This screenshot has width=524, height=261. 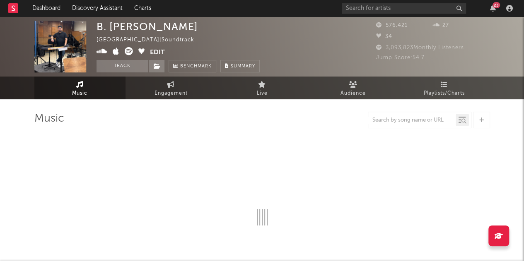 I want to click on button: 23, so click(x=492, y=8).